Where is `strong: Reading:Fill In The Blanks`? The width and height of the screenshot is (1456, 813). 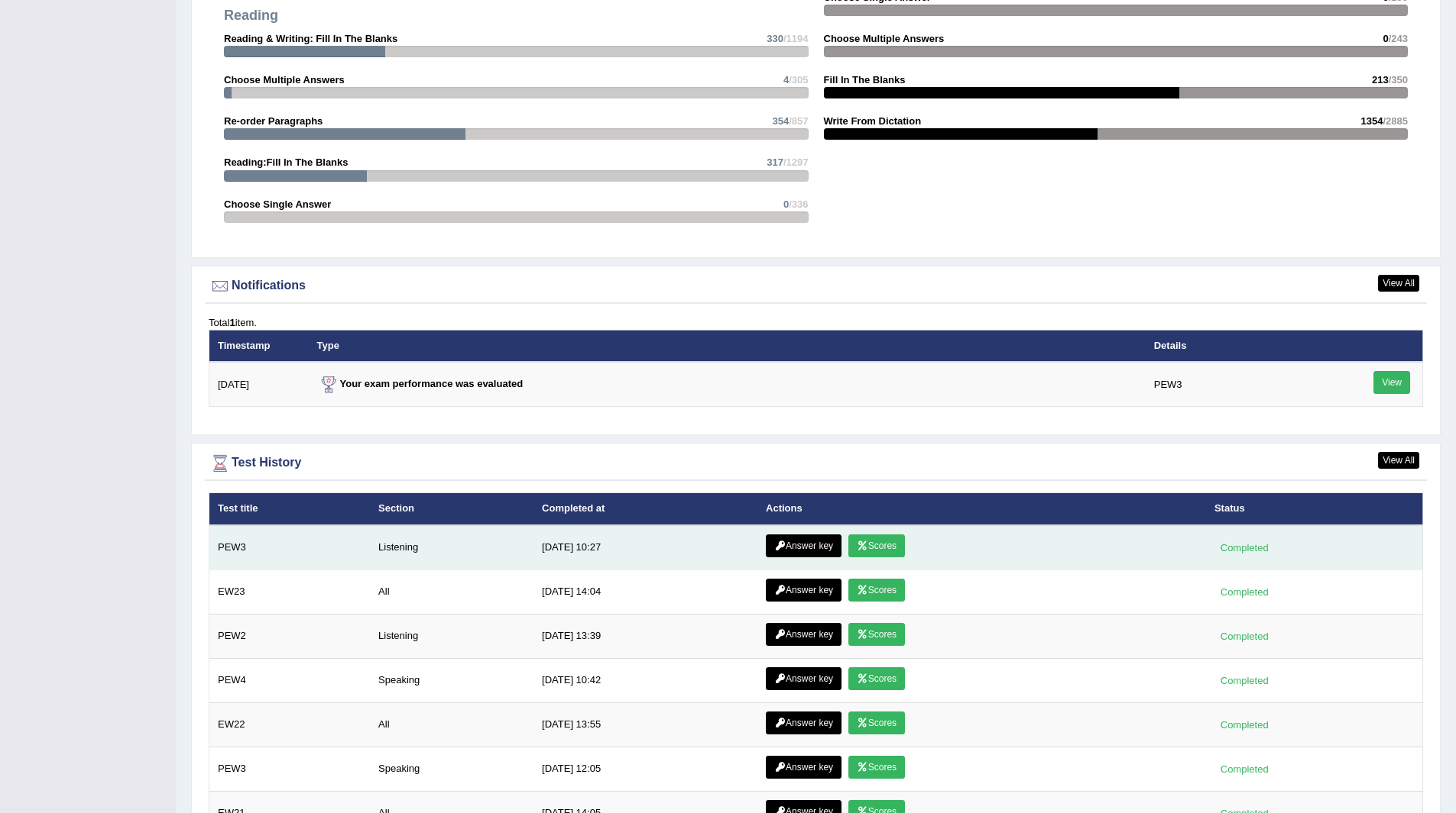 strong: Reading:Fill In The Blanks is located at coordinates (286, 162).